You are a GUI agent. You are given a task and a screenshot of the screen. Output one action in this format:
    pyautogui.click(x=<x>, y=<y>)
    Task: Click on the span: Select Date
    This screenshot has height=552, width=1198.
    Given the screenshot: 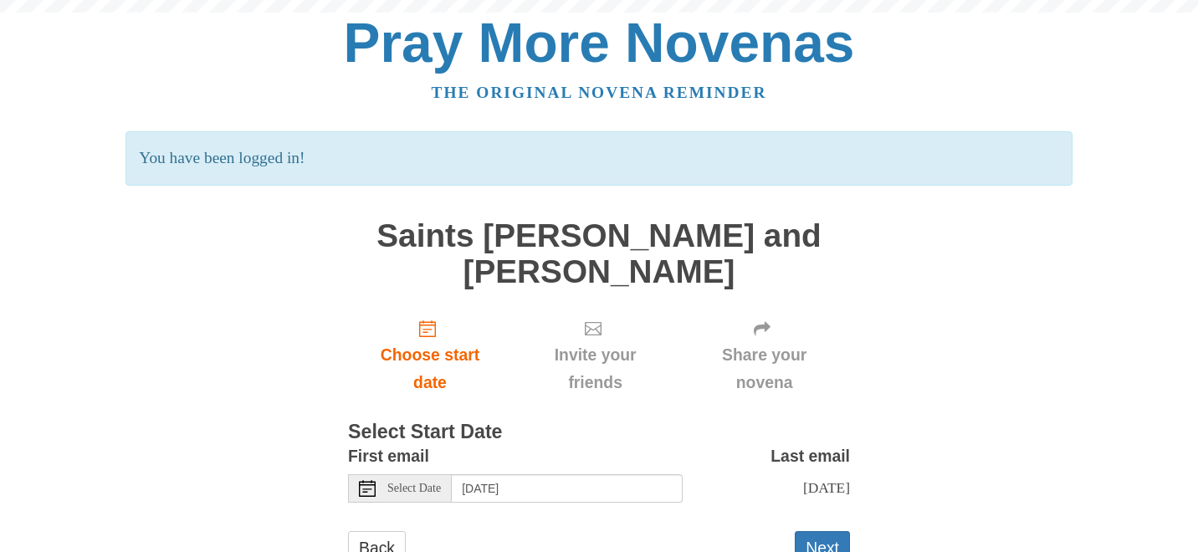 What is the action you would take?
    pyautogui.click(x=414, y=488)
    